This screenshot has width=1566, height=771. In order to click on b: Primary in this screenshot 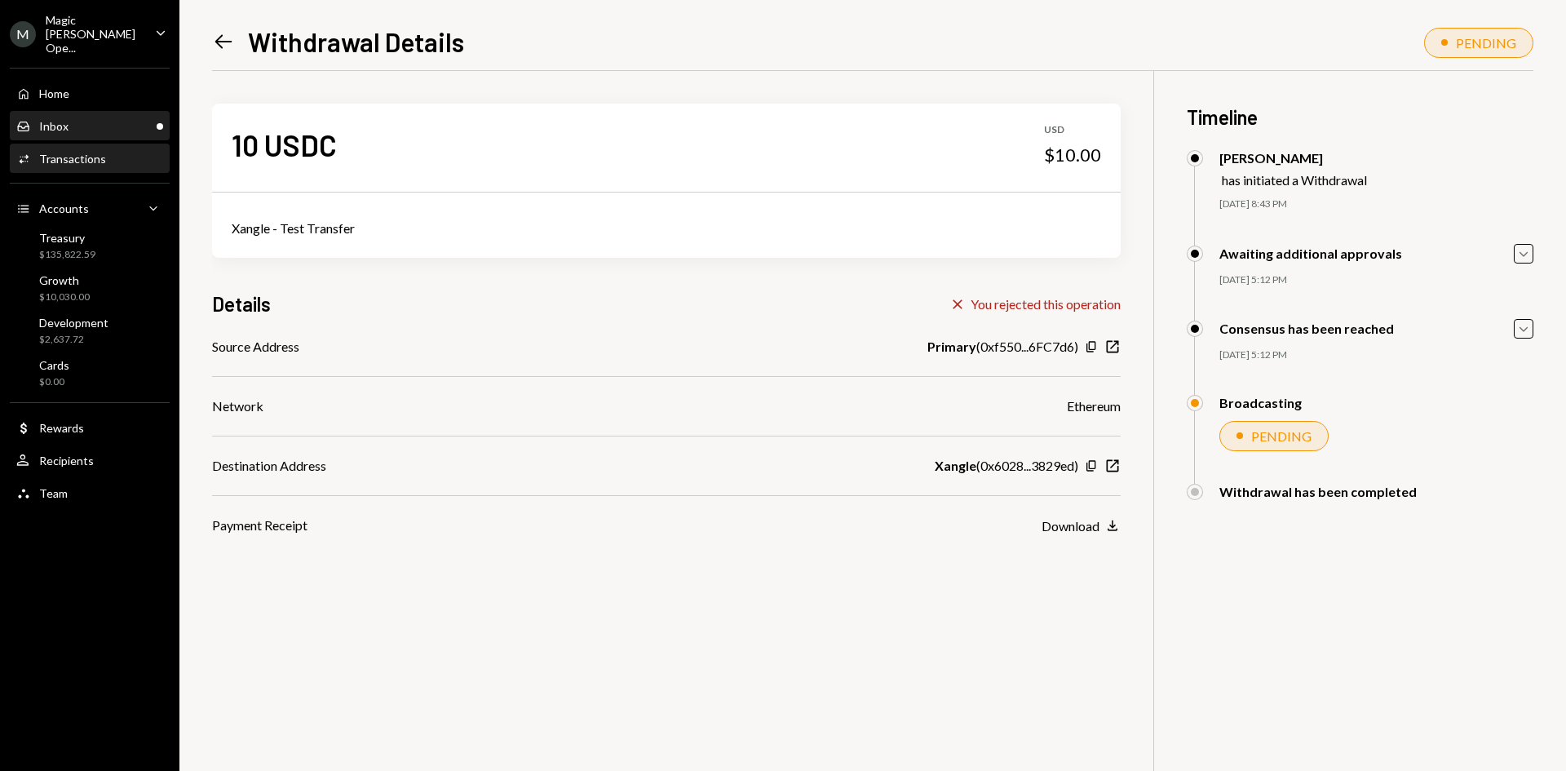, I will do `click(952, 347)`.